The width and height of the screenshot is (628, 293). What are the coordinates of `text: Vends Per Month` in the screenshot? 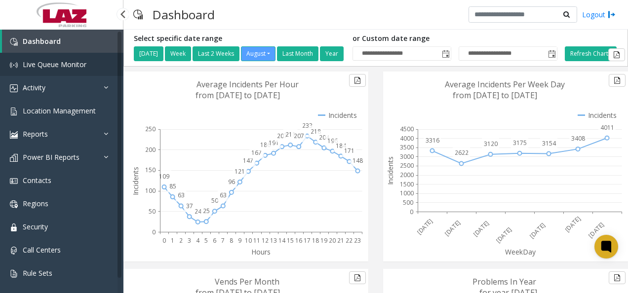 It's located at (247, 282).